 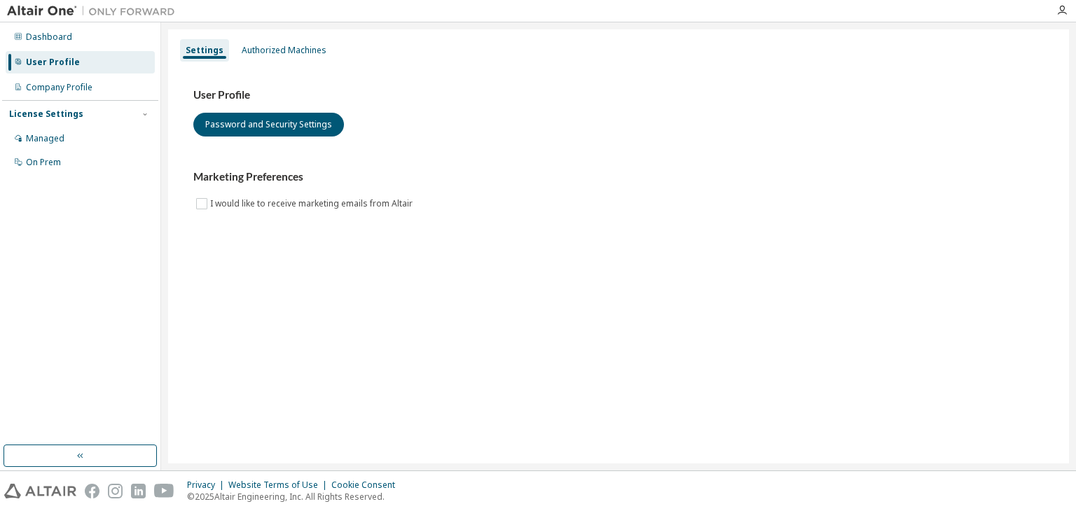 What do you see at coordinates (115, 491) in the screenshot?
I see `img: instagram.svg` at bounding box center [115, 491].